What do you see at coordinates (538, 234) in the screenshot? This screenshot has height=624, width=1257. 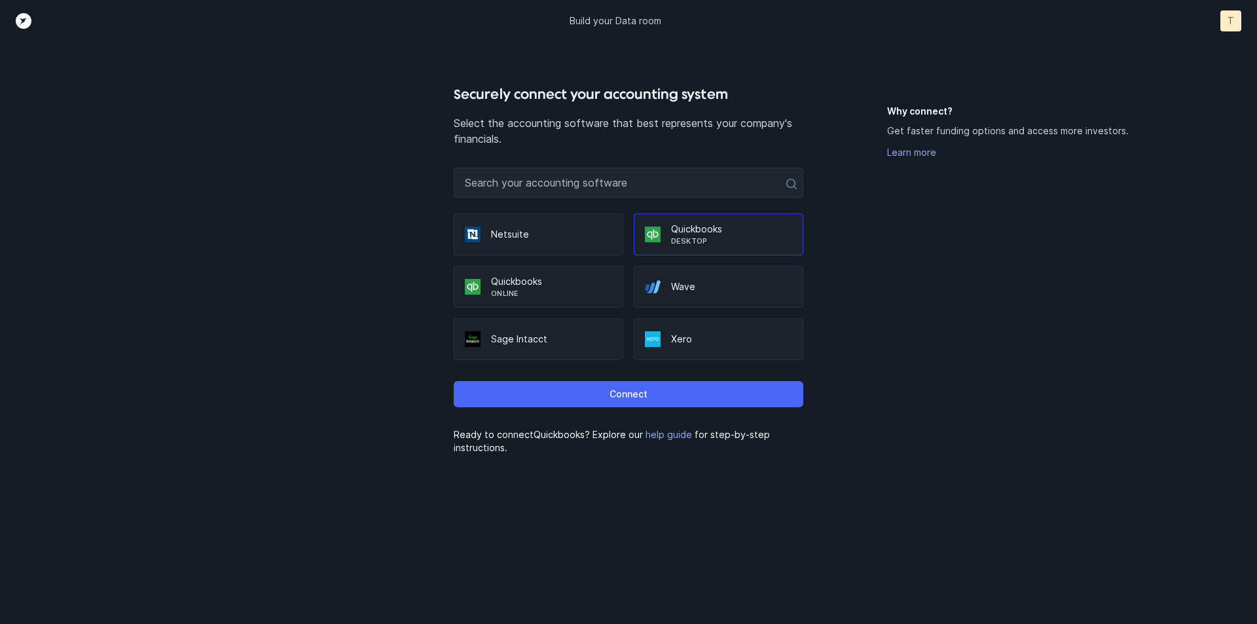 I see `div: Netsuite` at bounding box center [538, 234].